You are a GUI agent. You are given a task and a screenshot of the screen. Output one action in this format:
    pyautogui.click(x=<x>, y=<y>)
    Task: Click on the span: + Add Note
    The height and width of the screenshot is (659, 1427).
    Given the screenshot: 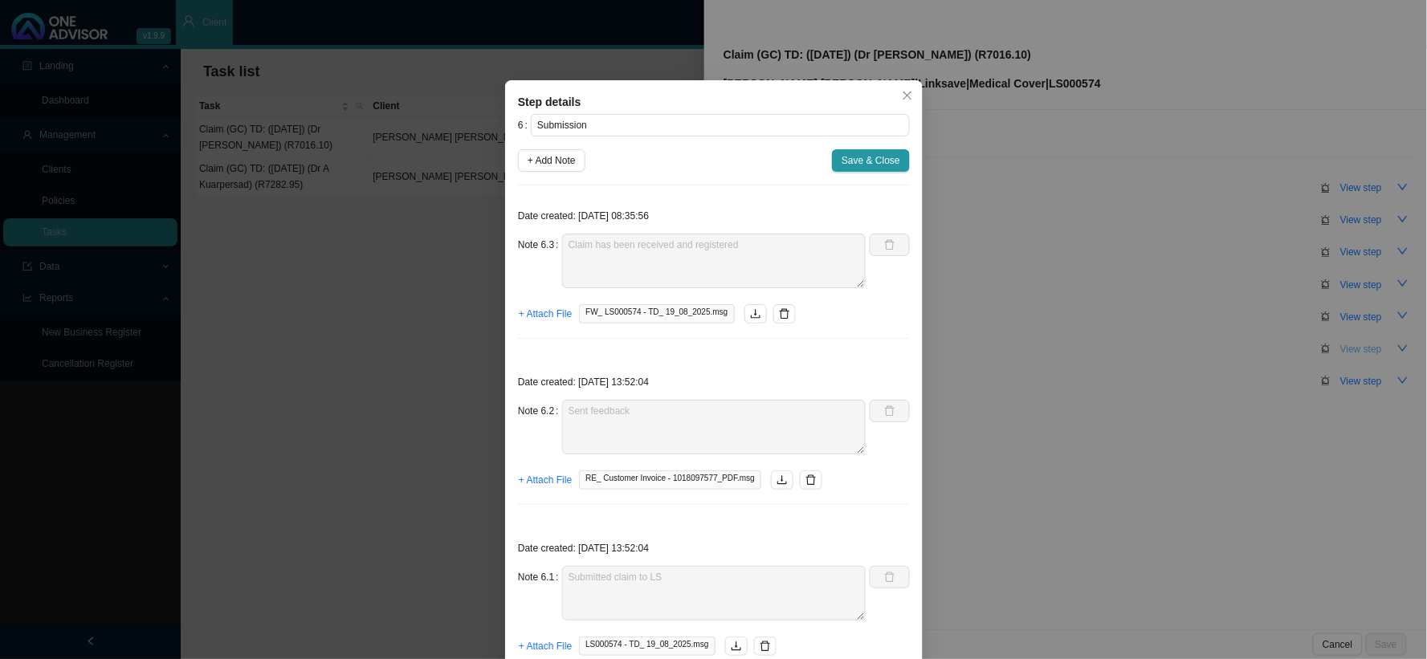 What is the action you would take?
    pyautogui.click(x=552, y=161)
    